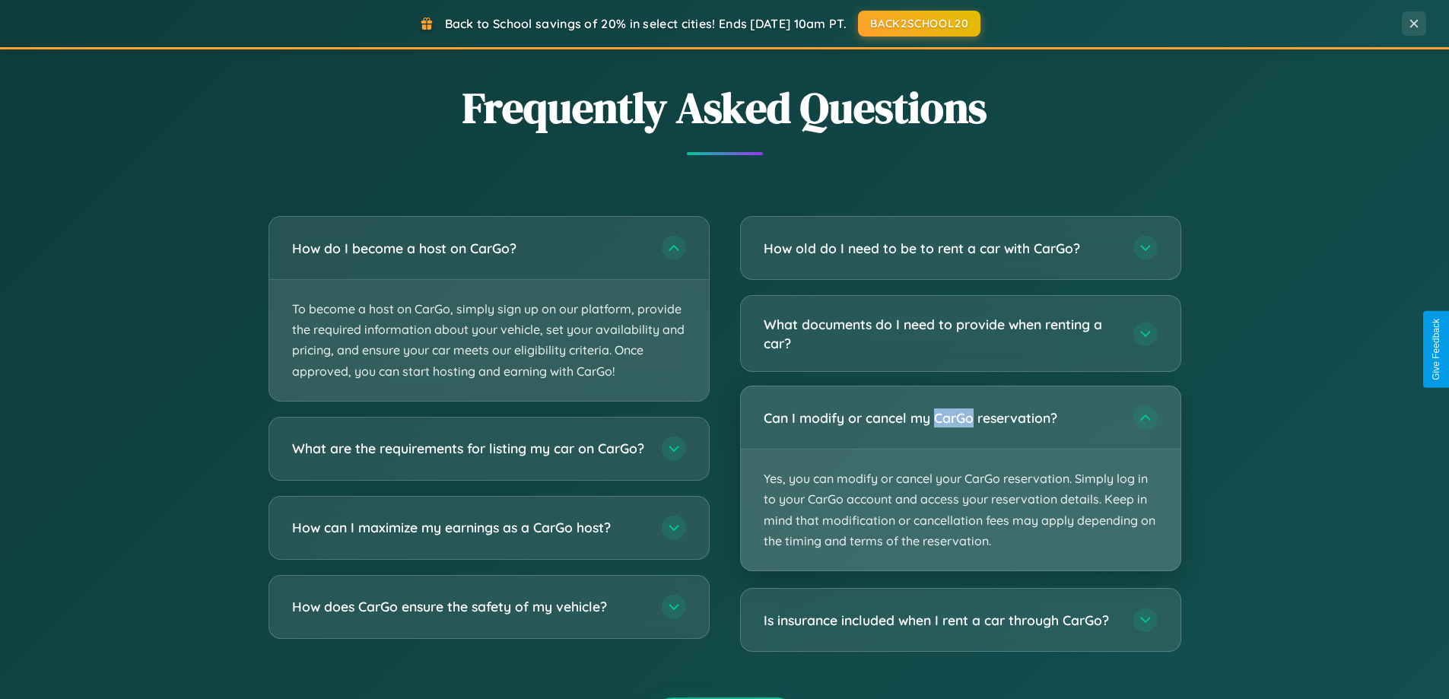  What do you see at coordinates (941, 418) in the screenshot?
I see `h3: Can I modify or cancel my CarGo reservation?` at bounding box center [941, 418].